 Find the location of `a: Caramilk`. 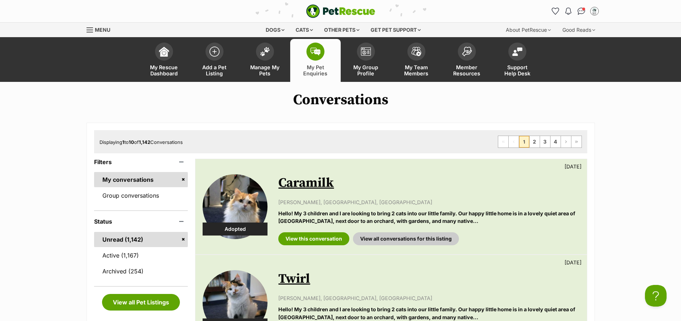

a: Caramilk is located at coordinates (306, 183).